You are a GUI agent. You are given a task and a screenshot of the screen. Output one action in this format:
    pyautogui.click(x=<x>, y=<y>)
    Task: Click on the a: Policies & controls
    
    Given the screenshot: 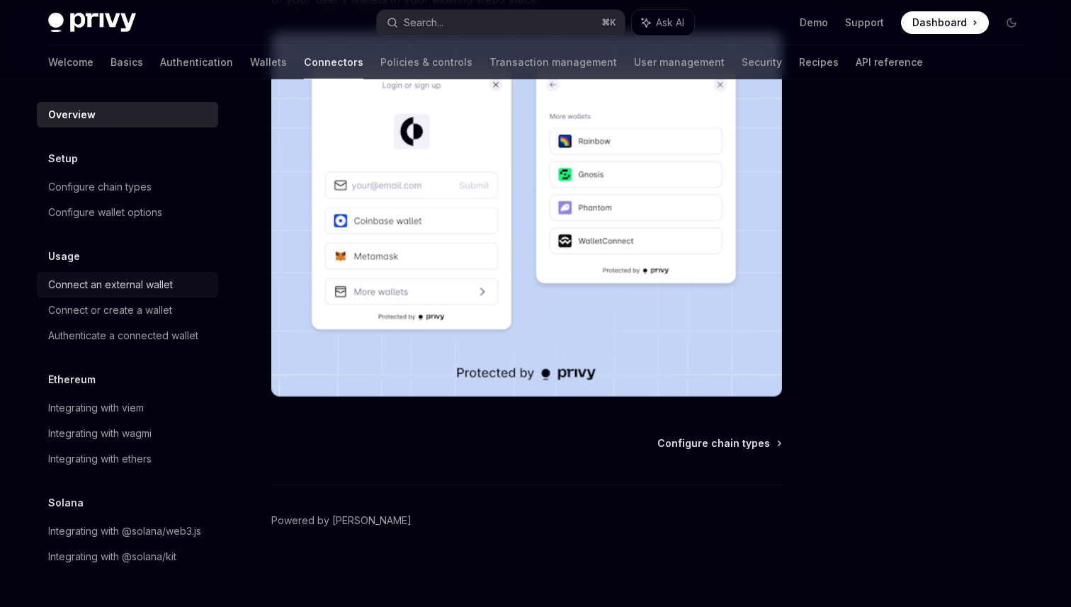 What is the action you would take?
    pyautogui.click(x=426, y=62)
    